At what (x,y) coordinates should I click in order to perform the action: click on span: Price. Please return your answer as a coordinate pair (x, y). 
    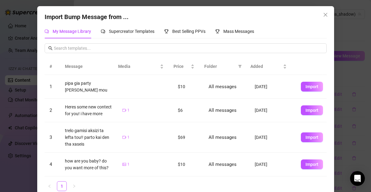
    Looking at the image, I should click on (181, 66).